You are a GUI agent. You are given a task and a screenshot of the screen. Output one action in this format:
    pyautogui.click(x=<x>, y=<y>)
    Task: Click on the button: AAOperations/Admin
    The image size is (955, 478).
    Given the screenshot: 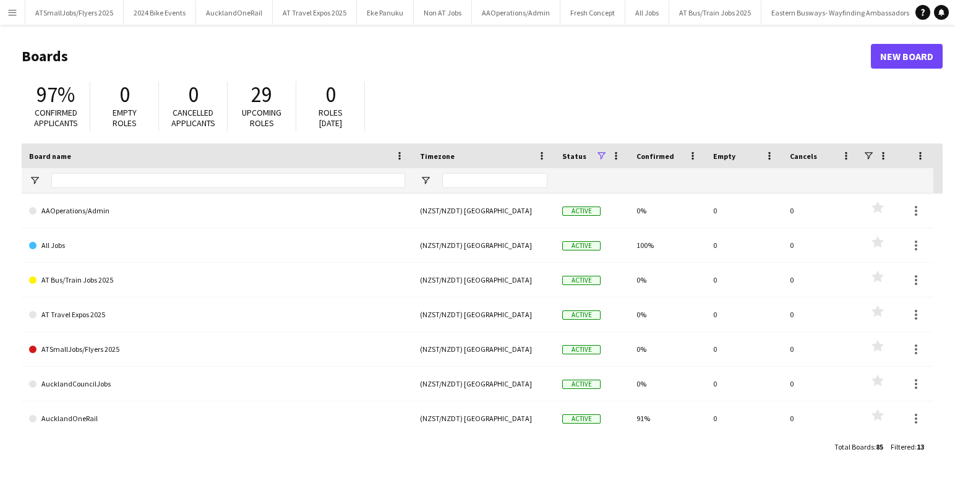 What is the action you would take?
    pyautogui.click(x=516, y=12)
    